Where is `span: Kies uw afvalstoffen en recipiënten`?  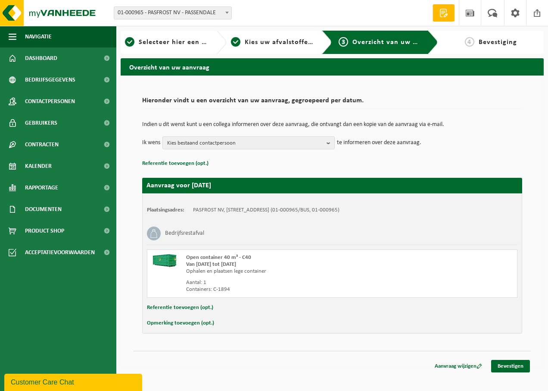 span: Kies uw afvalstoffen en recipiënten is located at coordinates (304, 42).